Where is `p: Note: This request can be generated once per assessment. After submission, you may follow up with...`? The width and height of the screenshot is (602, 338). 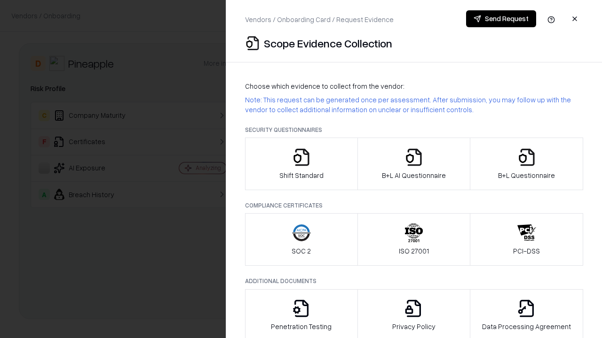 p: Note: This request can be generated once per assessment. After submission, you may follow up with... is located at coordinates (414, 105).